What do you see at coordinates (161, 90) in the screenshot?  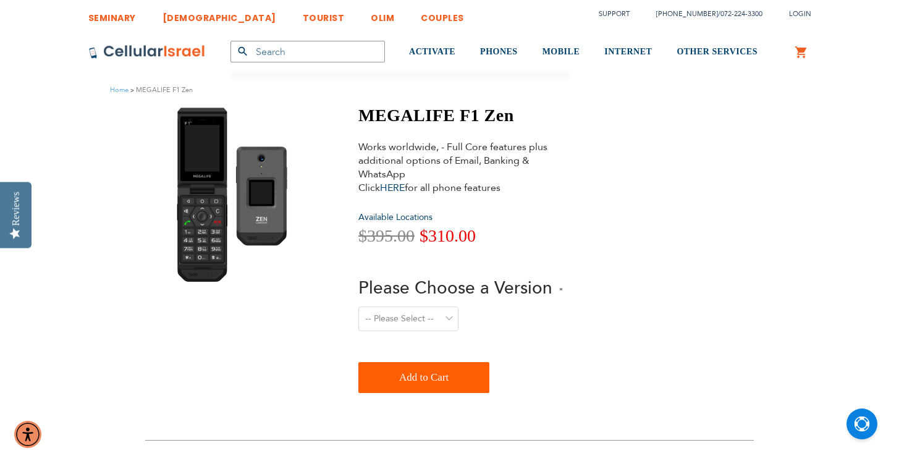 I see `li: MEGALIFE F1 Zen` at bounding box center [161, 90].